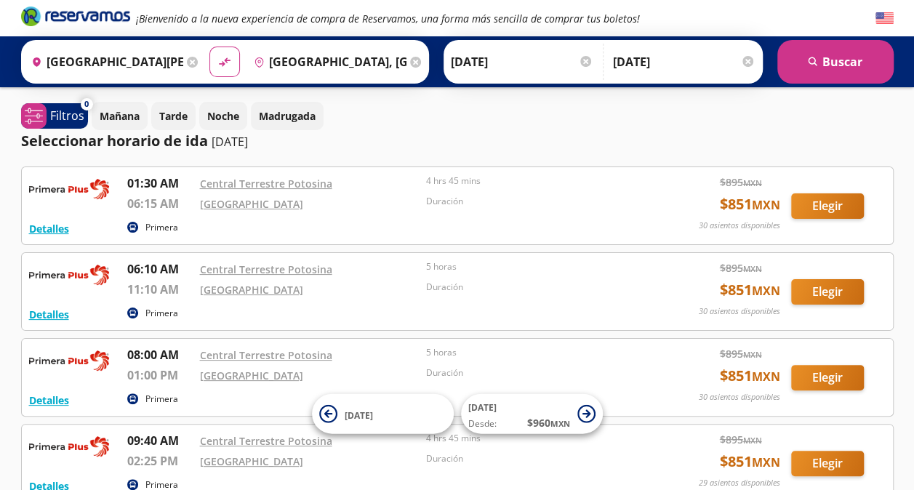 This screenshot has height=490, width=914. I want to click on button: Madrugada, so click(287, 116).